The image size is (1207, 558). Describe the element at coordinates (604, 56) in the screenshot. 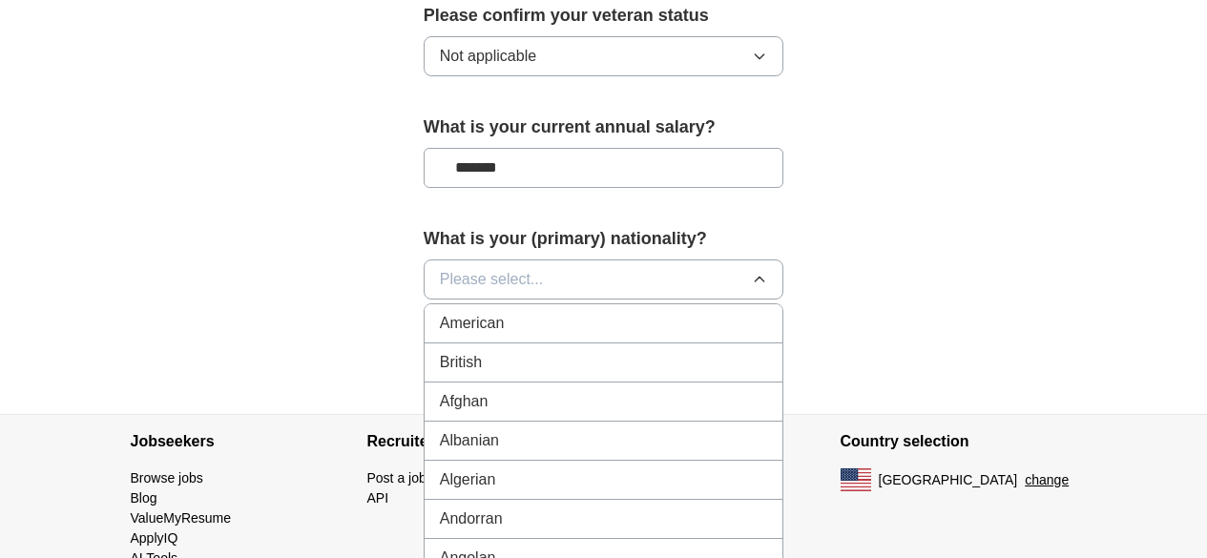

I see `button: Not applicable` at that location.